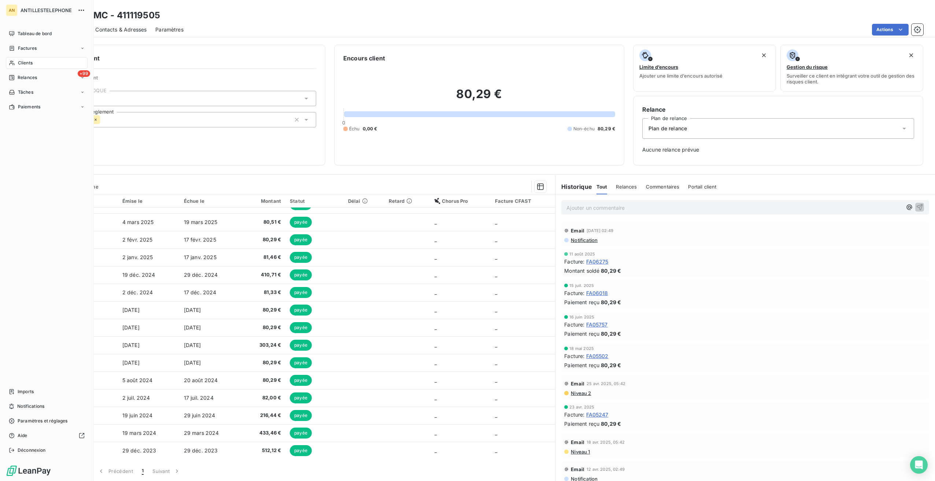  Describe the element at coordinates (370, 129) in the screenshot. I see `span: 0,00 €` at that location.